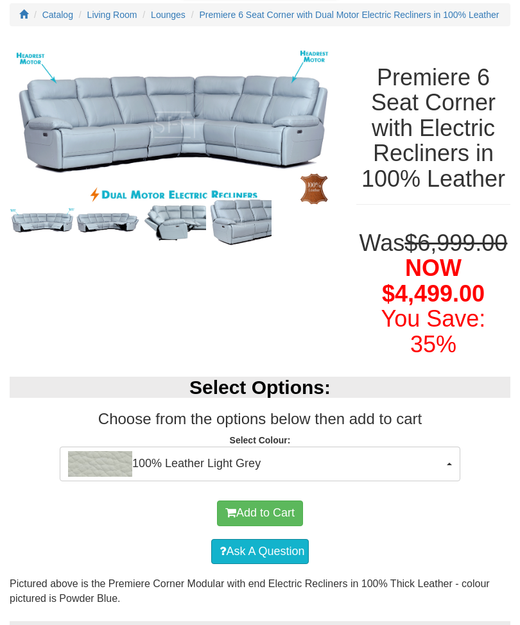  Describe the element at coordinates (100, 464) in the screenshot. I see `img: 100% Leather Light Grey` at that location.